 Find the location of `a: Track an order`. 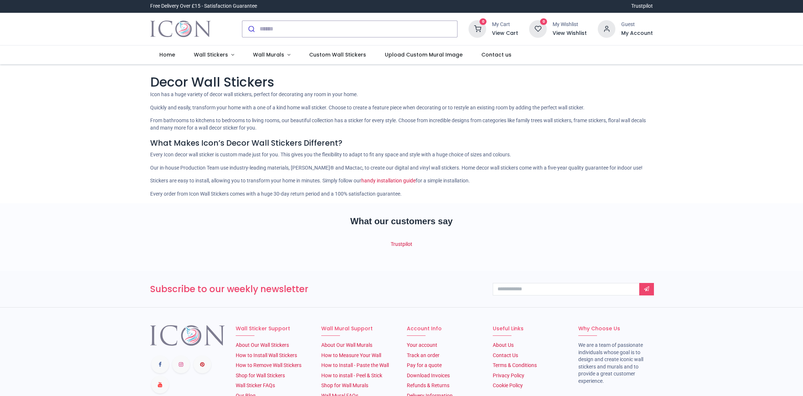

a: Track an order is located at coordinates (423, 356).